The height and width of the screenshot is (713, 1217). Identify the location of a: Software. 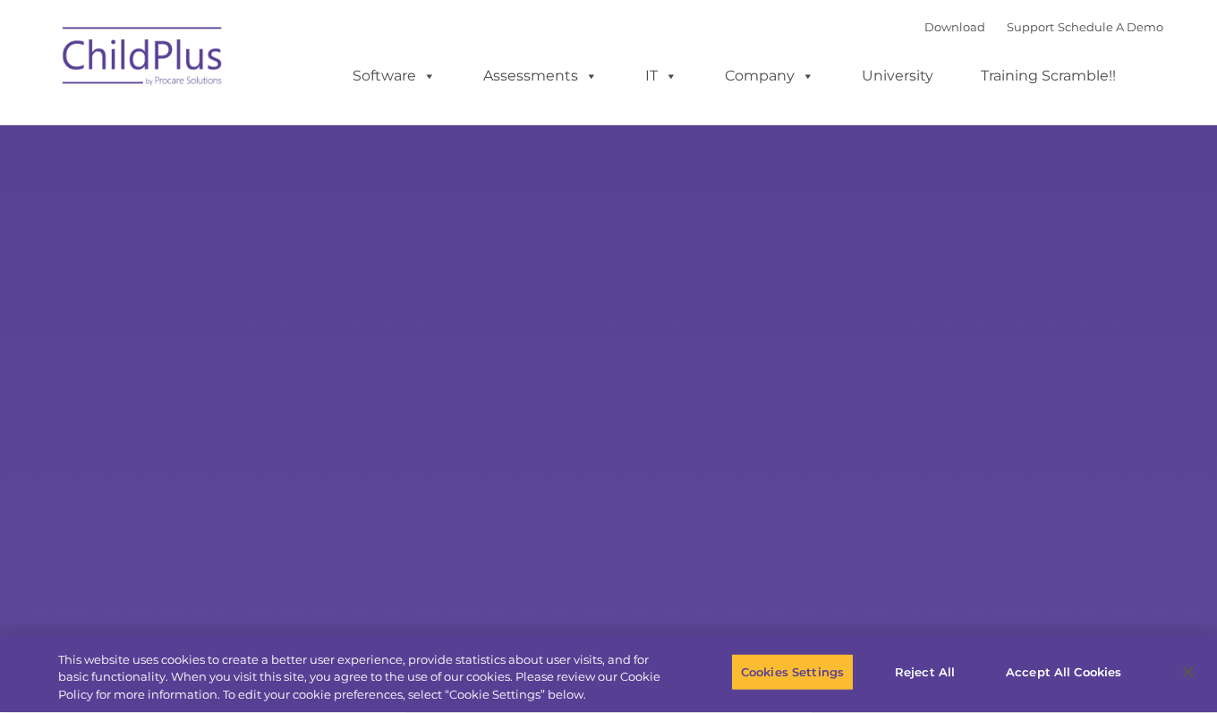
(394, 76).